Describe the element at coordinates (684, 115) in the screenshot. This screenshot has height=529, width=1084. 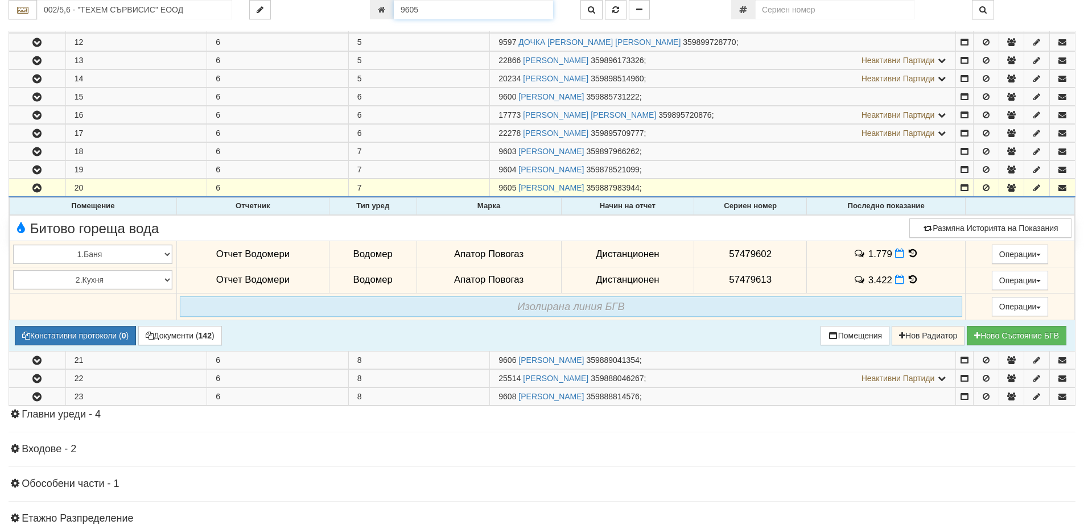
I see `span: 359895720876` at that location.